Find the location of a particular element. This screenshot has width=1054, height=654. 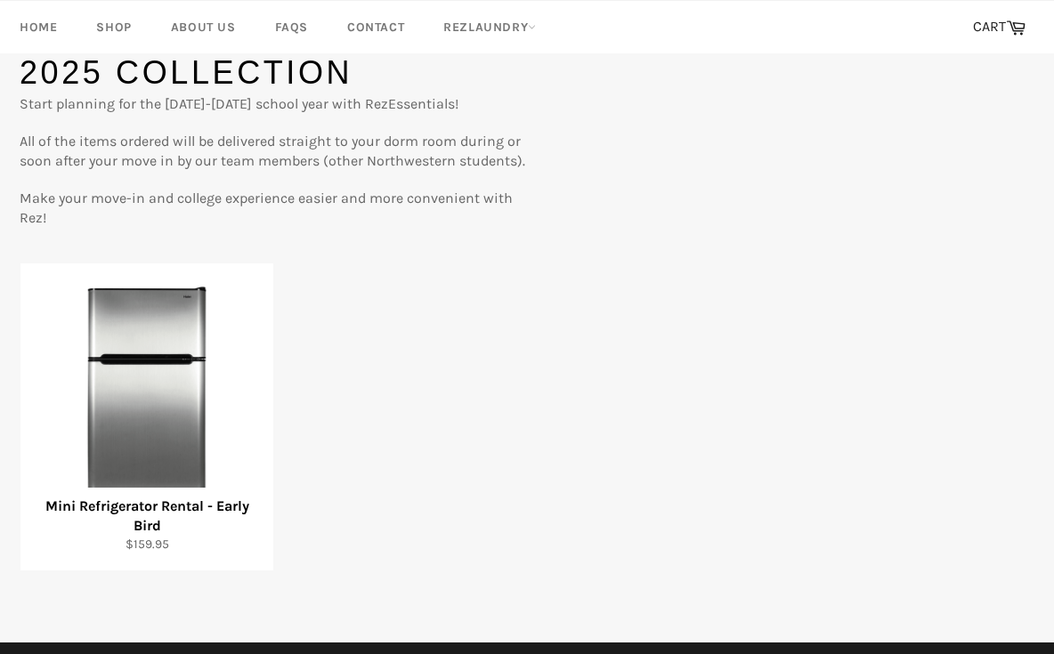

img: Mini Refrigerator Rental - Early Bird is located at coordinates (147, 391).